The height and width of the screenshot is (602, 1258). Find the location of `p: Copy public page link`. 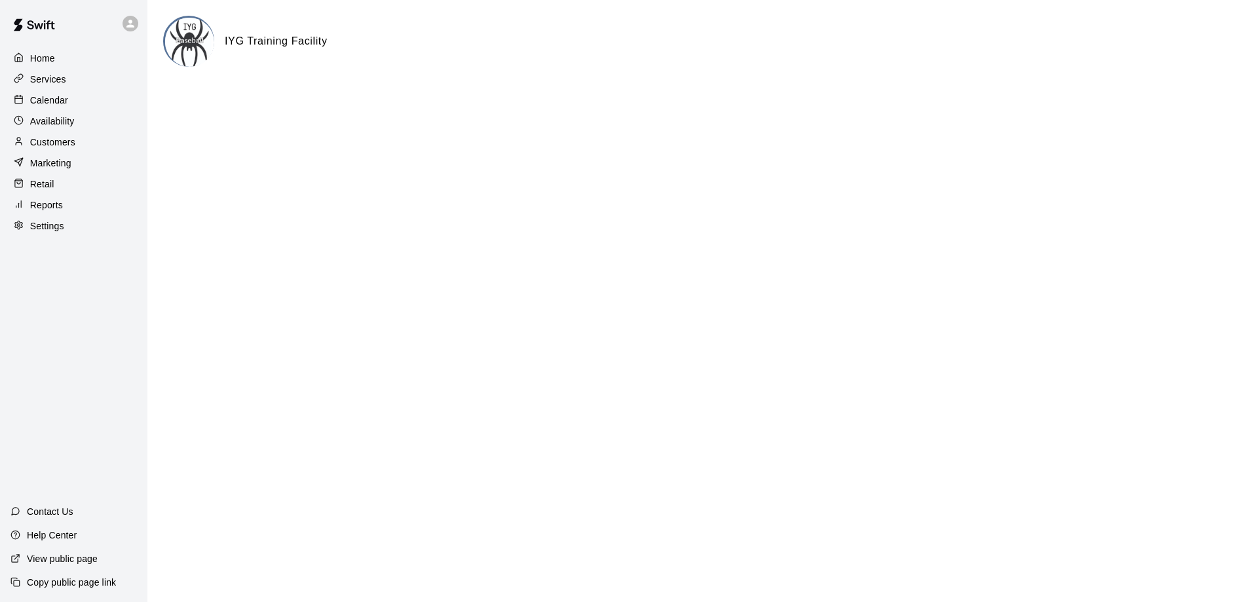

p: Copy public page link is located at coordinates (71, 582).